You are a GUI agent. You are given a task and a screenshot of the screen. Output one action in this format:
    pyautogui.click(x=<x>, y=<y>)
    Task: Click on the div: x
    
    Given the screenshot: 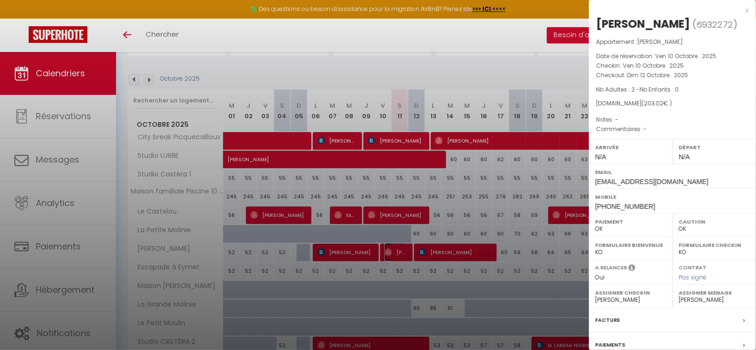 What is the action you would take?
    pyautogui.click(x=668, y=11)
    